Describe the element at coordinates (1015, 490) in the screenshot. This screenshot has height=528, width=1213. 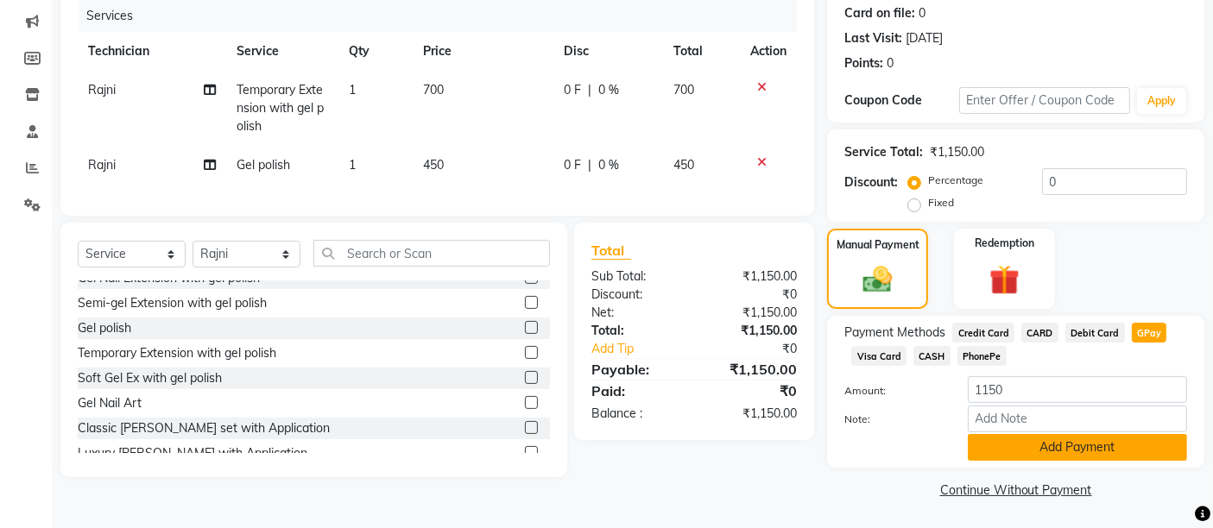
I see `a: Continue Without Payment` at that location.